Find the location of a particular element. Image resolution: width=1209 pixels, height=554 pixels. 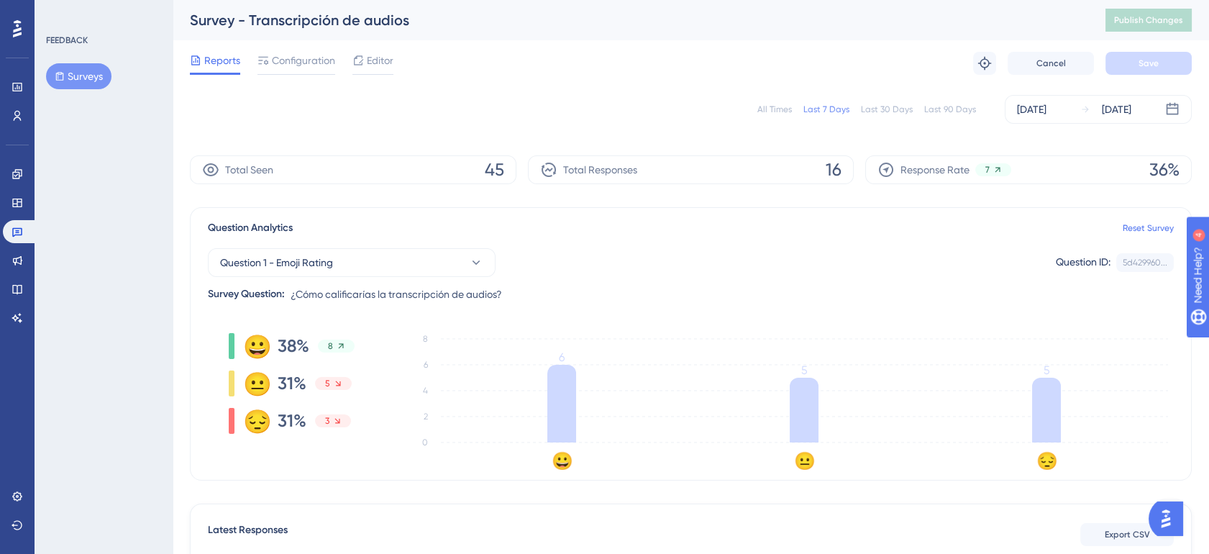

div: Last 7 Days is located at coordinates (826, 109).